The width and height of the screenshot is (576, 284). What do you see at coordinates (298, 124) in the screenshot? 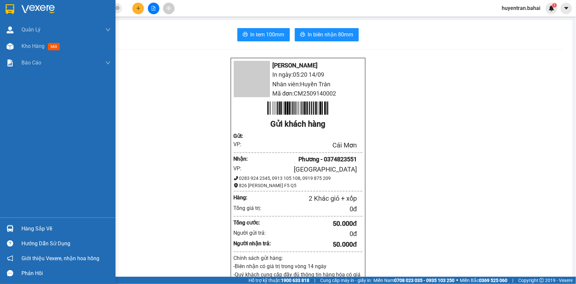
I see `div: Gửi khách hàng` at bounding box center [298, 124].